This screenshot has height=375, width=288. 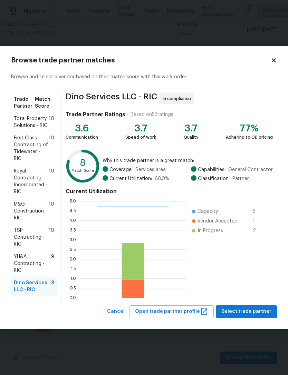 I want to click on text: 0.5, so click(x=73, y=288).